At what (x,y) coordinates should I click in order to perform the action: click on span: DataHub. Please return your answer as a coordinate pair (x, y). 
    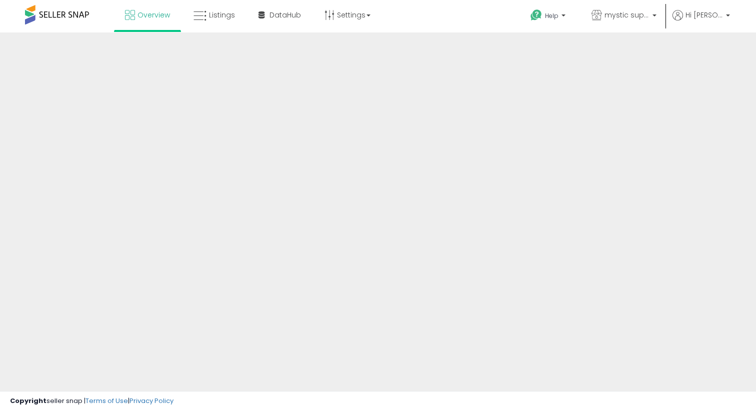
    Looking at the image, I should click on (285, 15).